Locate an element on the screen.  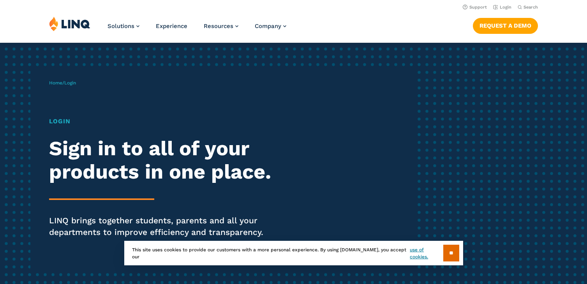
h2: Sign in to all of your products in one place. is located at coordinates (162, 160).